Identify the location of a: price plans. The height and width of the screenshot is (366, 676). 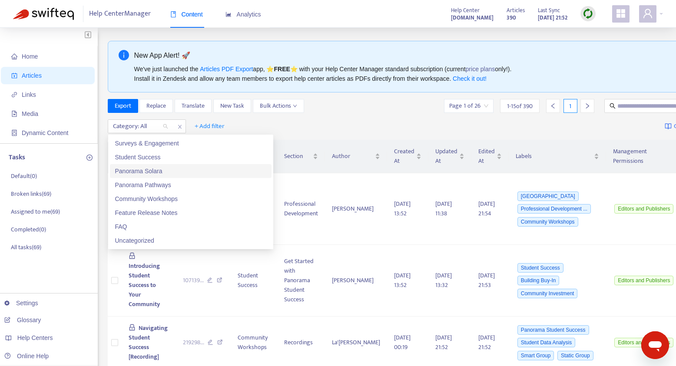
(480, 69).